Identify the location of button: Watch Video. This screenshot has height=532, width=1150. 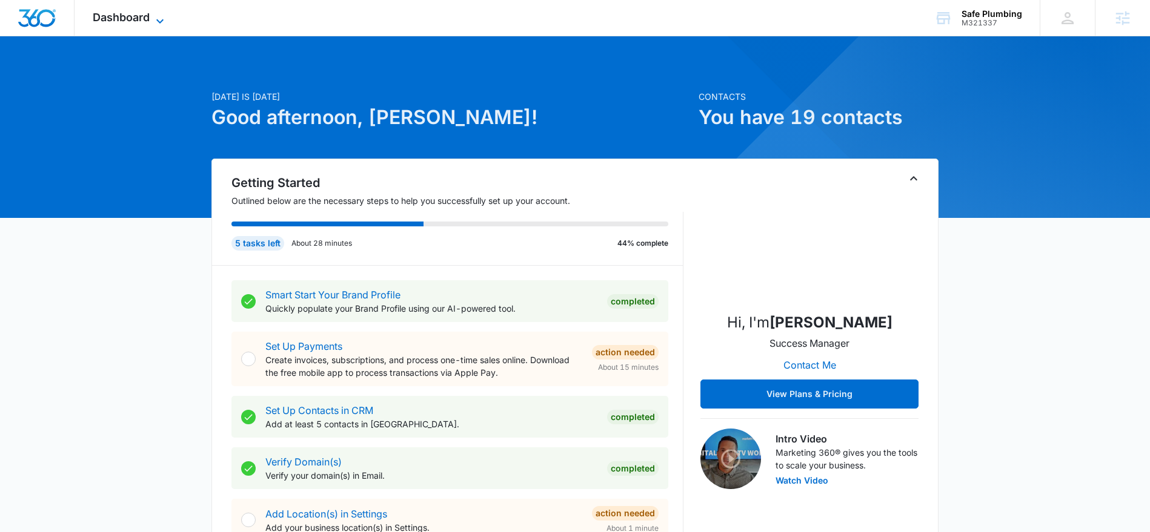
(801, 481).